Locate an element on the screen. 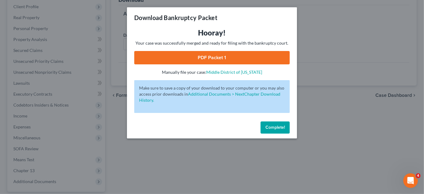  span: 4 is located at coordinates (418, 176).